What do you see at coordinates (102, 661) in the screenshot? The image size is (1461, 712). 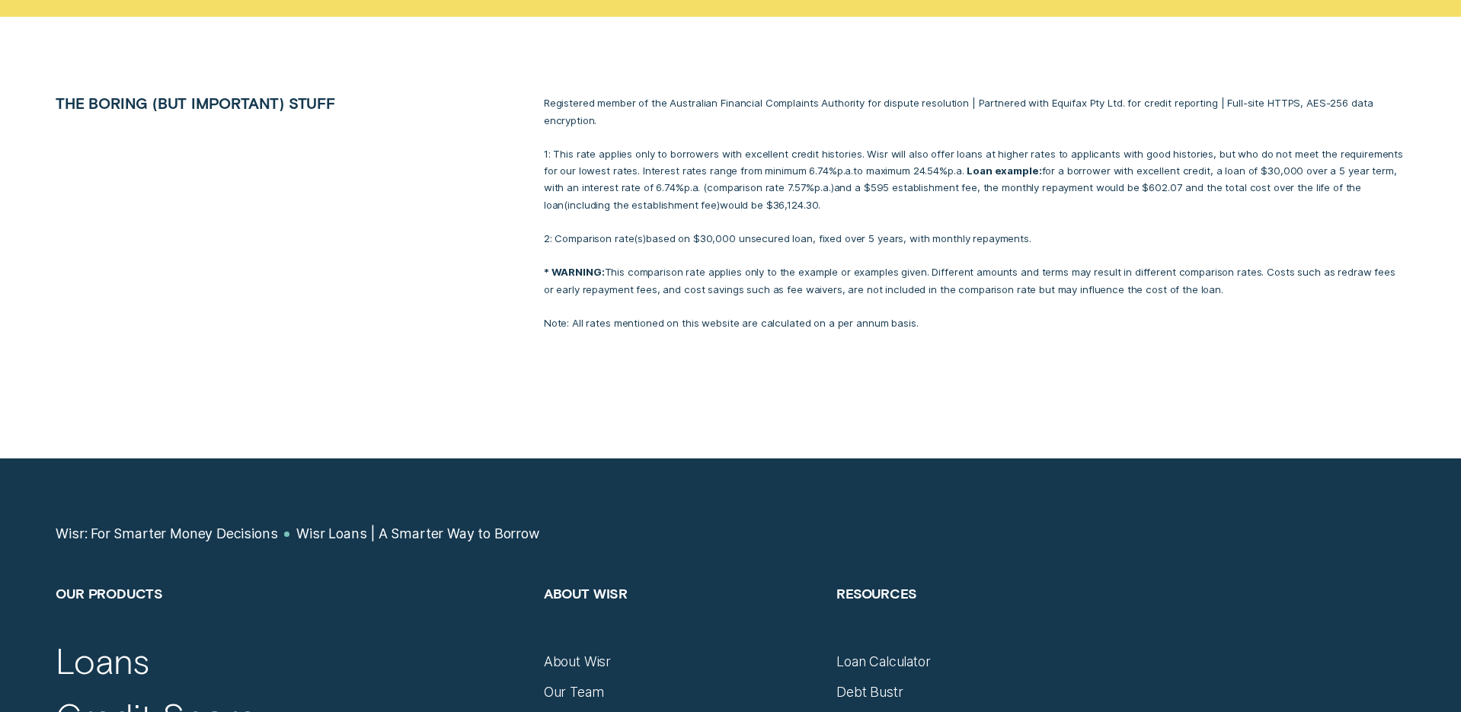 I see `a: Loans` at bounding box center [102, 661].